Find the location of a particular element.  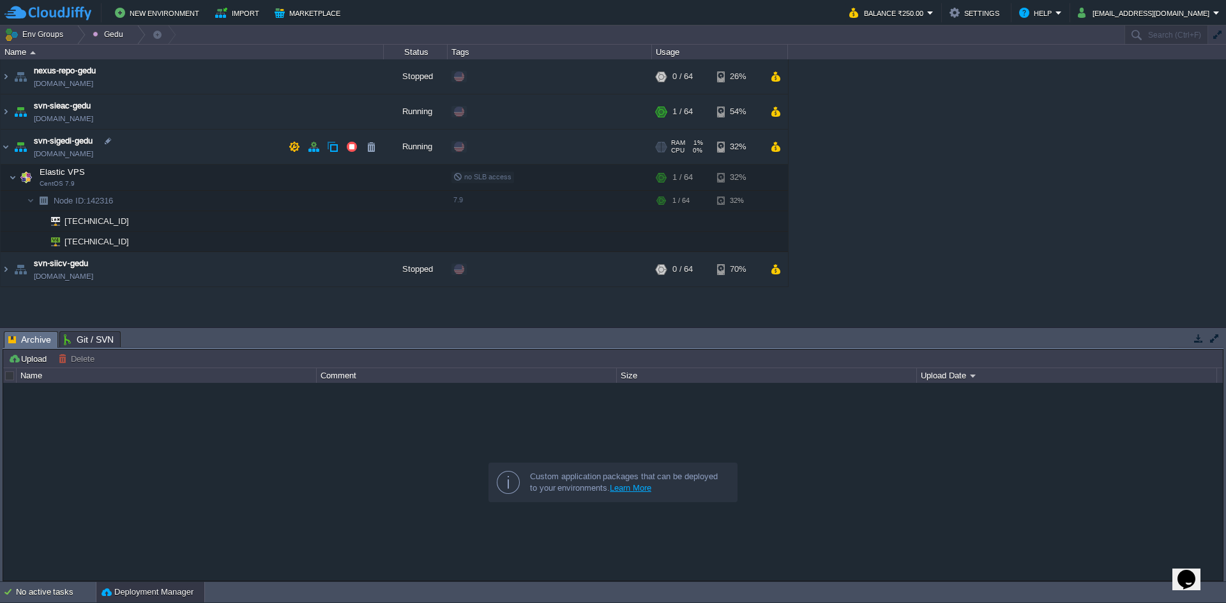

div: Upload Date is located at coordinates (1067, 375).